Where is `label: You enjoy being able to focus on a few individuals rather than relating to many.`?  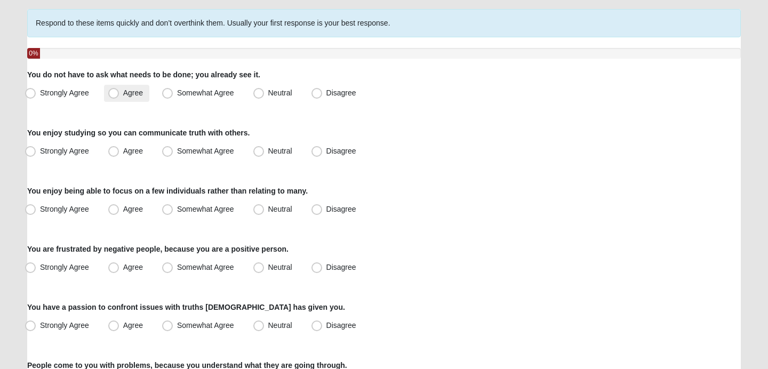 label: You enjoy being able to focus on a few individuals rather than relating to many. is located at coordinates (168, 191).